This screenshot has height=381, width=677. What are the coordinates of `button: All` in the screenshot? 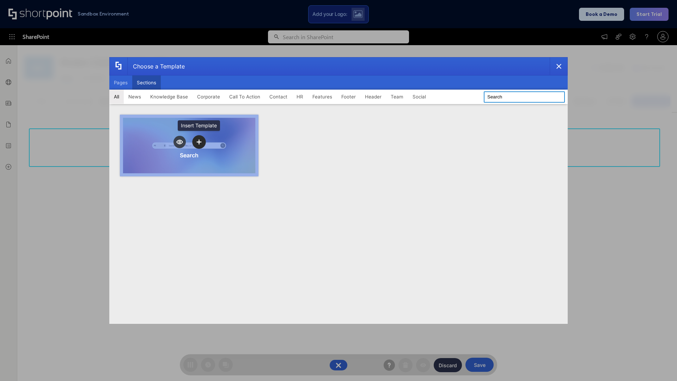 It's located at (116, 97).